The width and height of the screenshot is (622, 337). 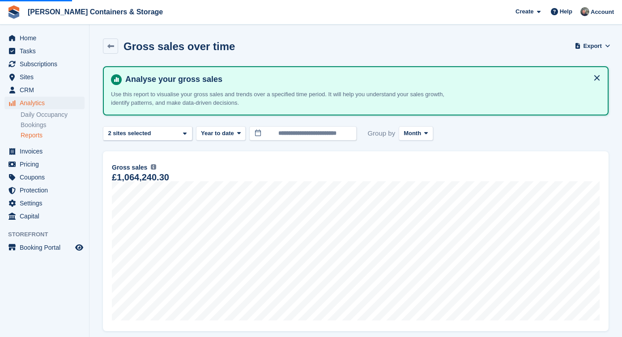 What do you see at coordinates (141, 177) in the screenshot?
I see `div: £1,064,240.30` at bounding box center [141, 177].